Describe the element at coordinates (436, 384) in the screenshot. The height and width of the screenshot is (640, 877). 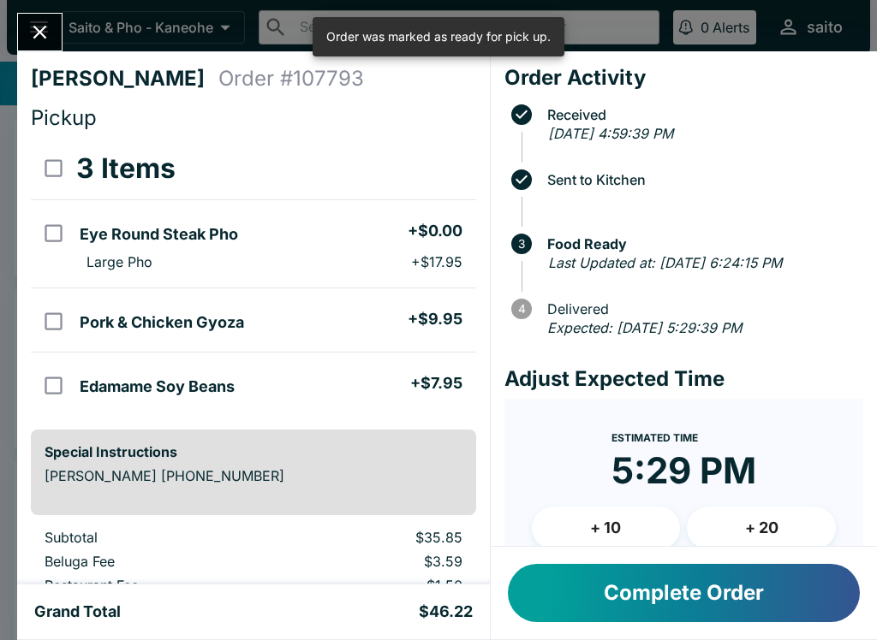
I see `h5: + $7.95` at that location.